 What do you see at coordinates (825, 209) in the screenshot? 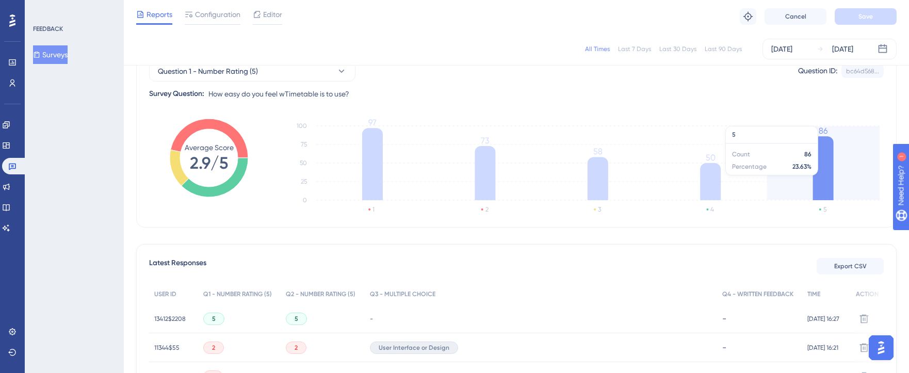
I see `text: 5` at bounding box center [825, 209].